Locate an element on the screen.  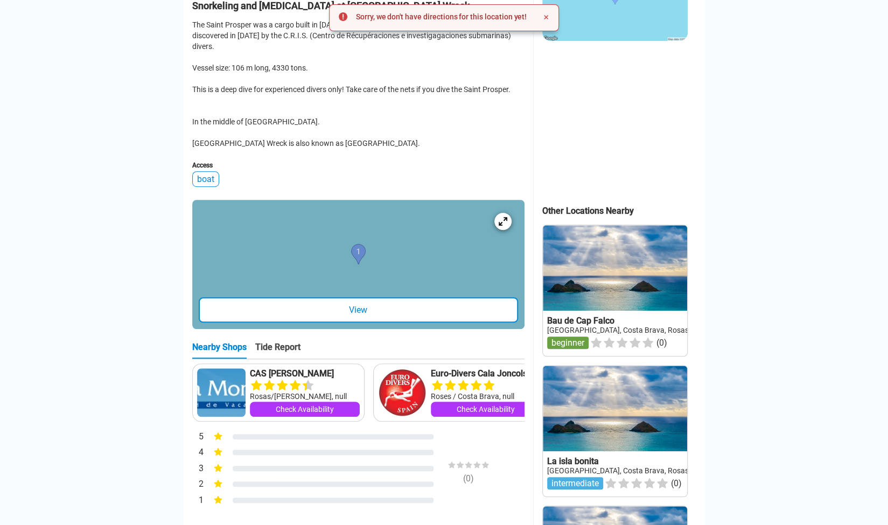
div: ( 0 ) is located at coordinates (468, 478).